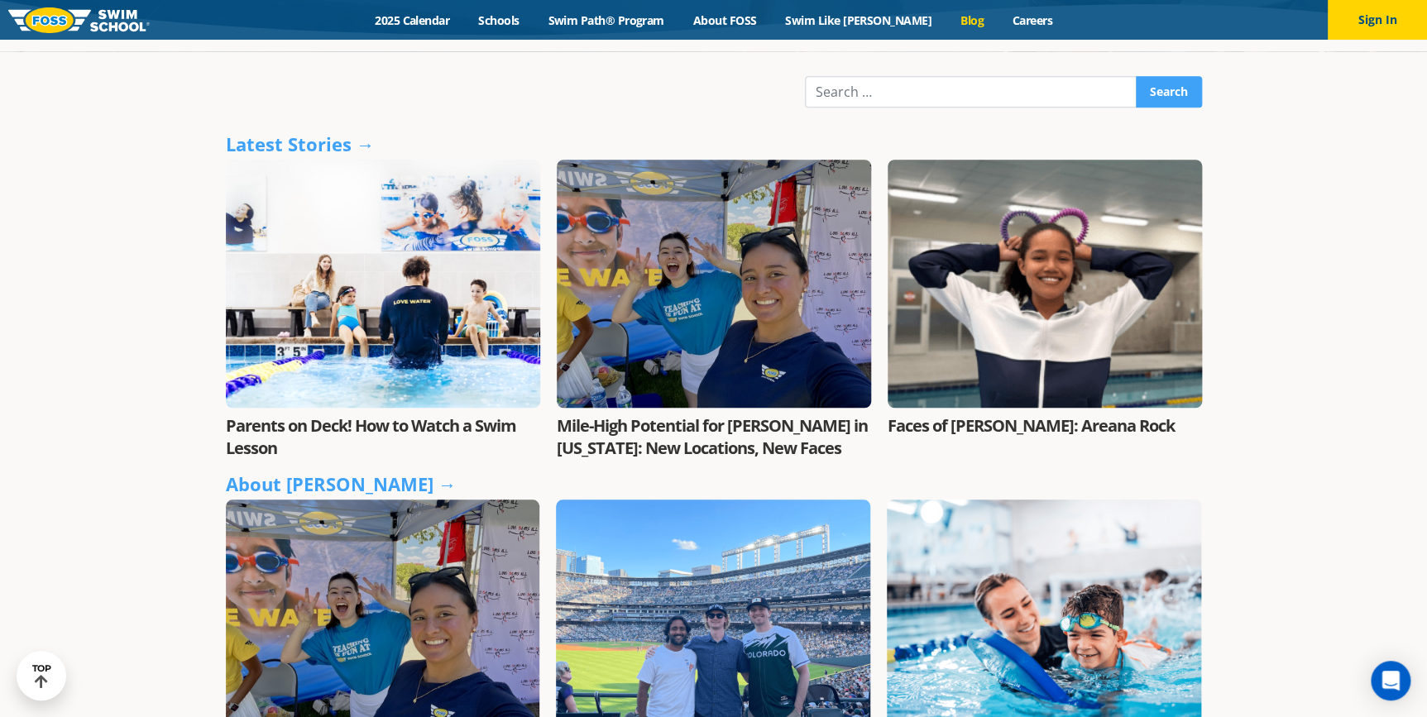  I want to click on a: Blog, so click(971, 20).